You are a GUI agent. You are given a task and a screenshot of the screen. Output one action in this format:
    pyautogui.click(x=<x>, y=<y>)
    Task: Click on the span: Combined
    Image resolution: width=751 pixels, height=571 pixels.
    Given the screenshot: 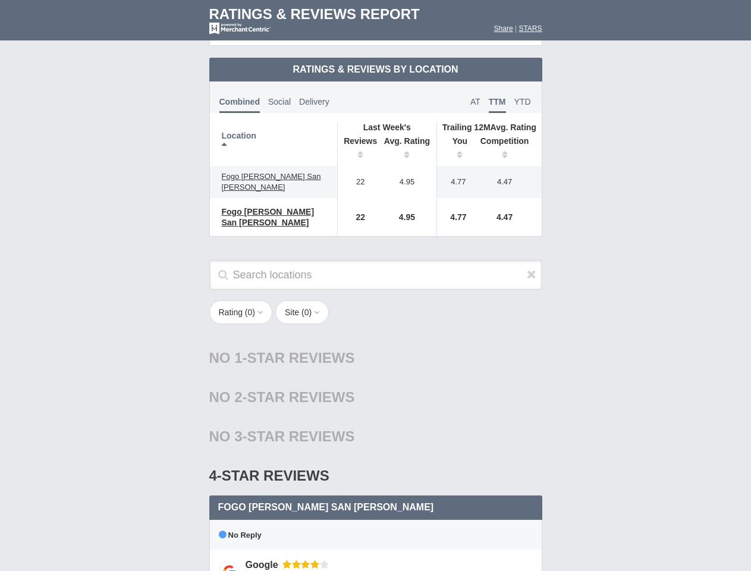 What is the action you would take?
    pyautogui.click(x=240, y=105)
    